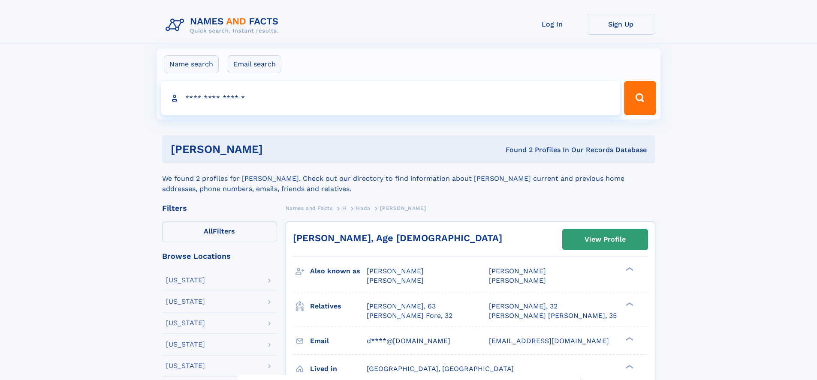 The height and width of the screenshot is (380, 817). Describe the element at coordinates (219, 232) in the screenshot. I see `label: Filters` at that location.